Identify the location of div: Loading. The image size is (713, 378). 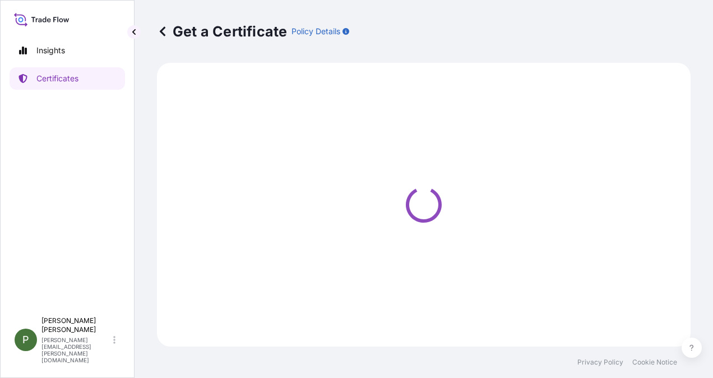
(423, 204).